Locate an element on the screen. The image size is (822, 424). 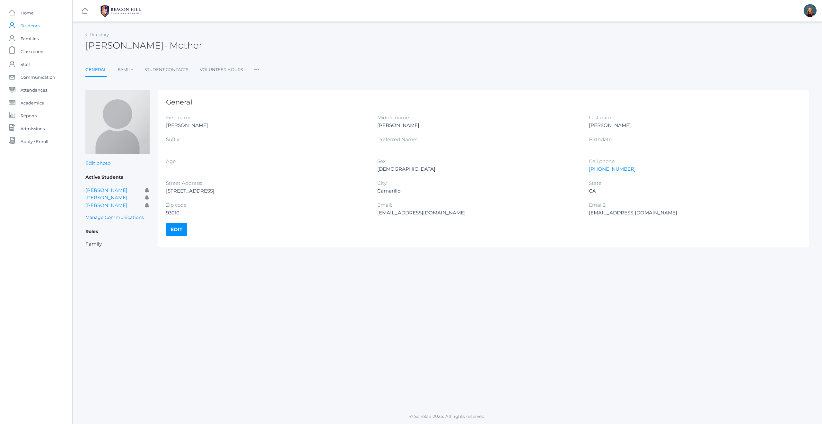
li: Family is located at coordinates (118, 244).